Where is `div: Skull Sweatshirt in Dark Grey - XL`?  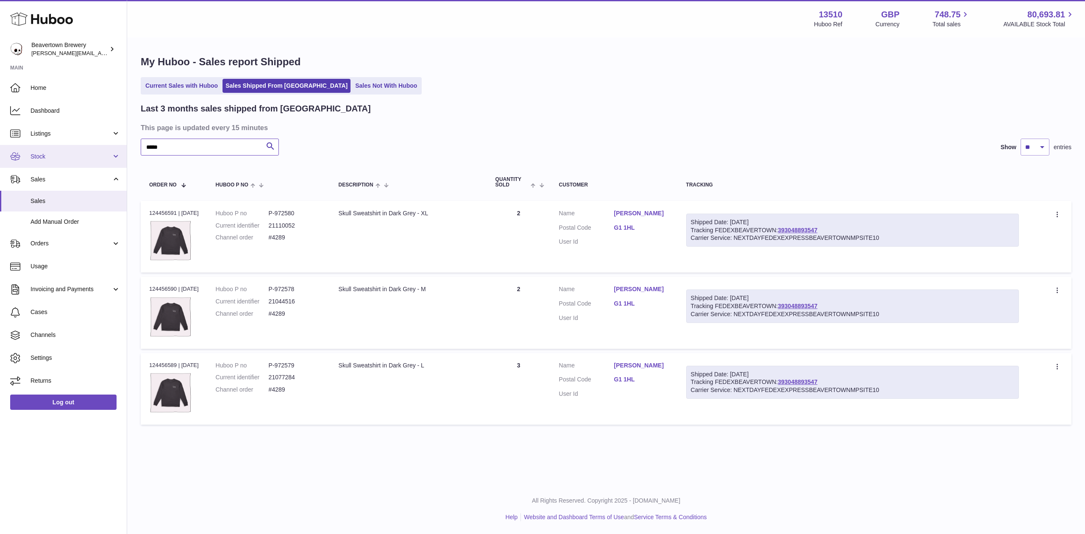
div: Skull Sweatshirt in Dark Grey - XL is located at coordinates (409, 213).